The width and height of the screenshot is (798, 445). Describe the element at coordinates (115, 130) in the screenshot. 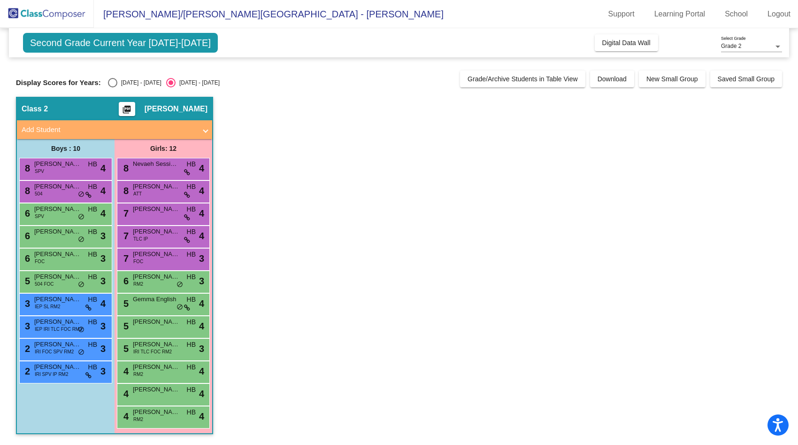

I see `mat-expansion-panel-header: Add Student` at that location.